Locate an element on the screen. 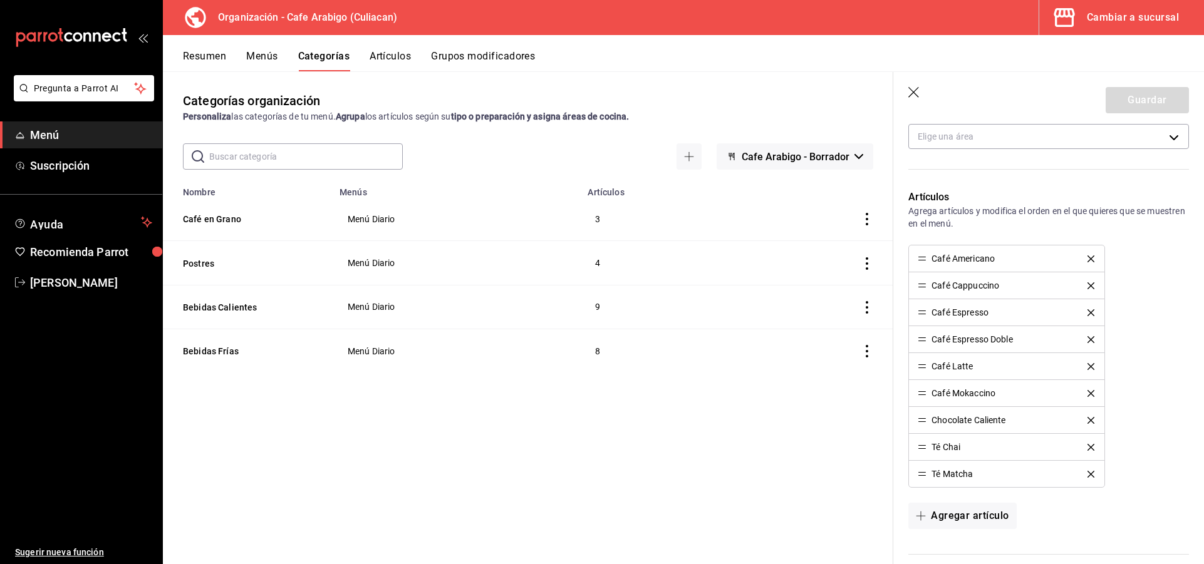  button: Café en Grano is located at coordinates (246, 219).